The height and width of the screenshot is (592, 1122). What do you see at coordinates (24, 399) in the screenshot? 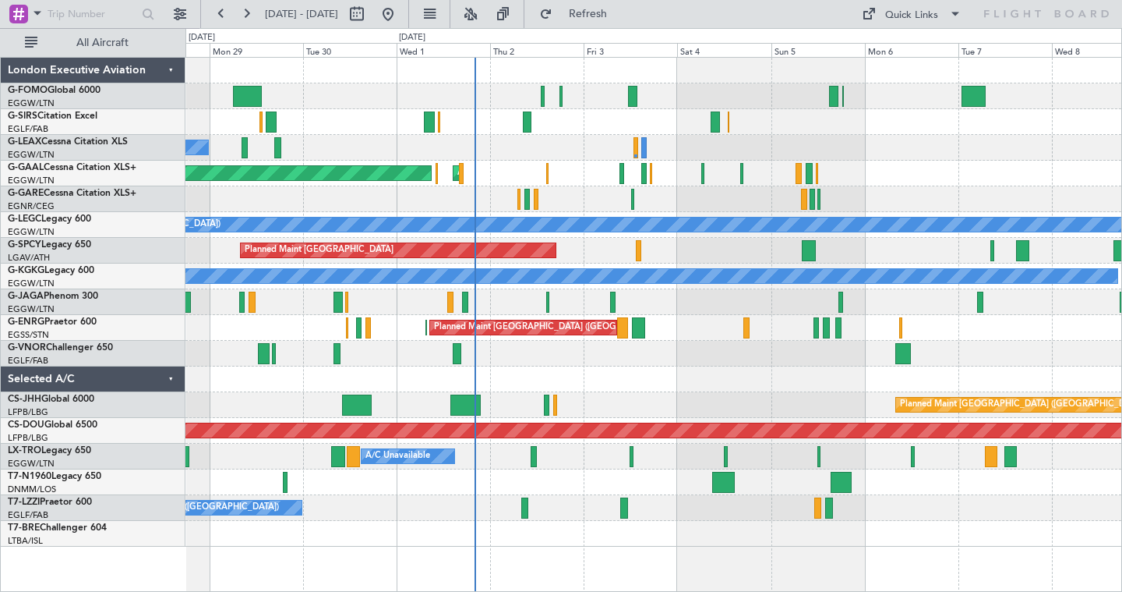
I see `span: CS-JHH` at bounding box center [24, 399].